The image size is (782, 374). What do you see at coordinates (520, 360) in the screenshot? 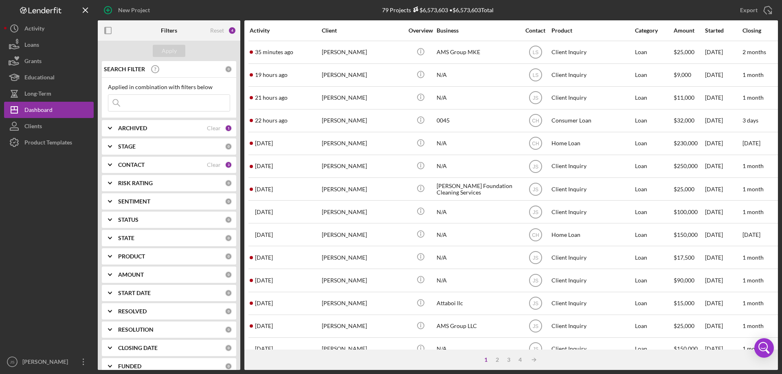
I see `div: 4` at bounding box center [520, 360].